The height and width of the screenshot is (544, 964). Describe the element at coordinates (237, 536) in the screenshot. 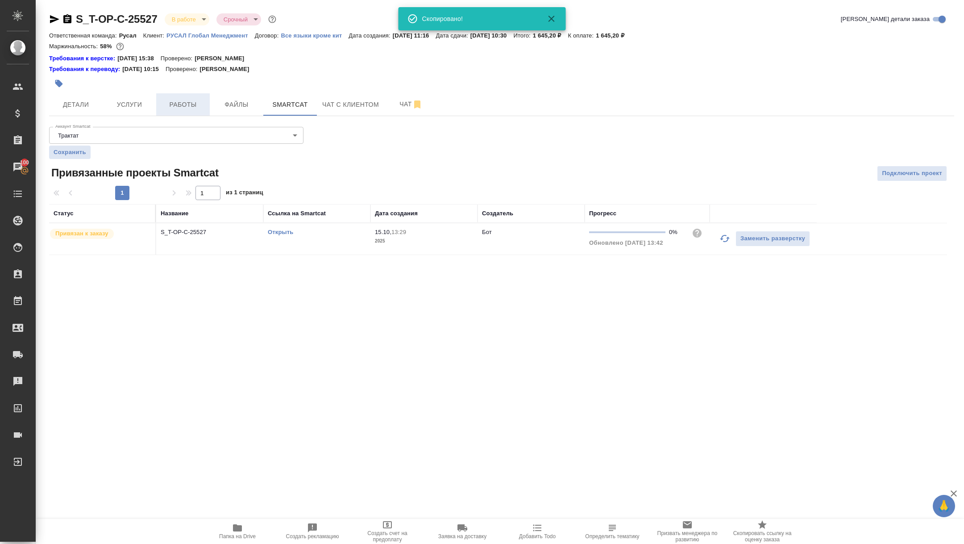

I see `span: Папка на Drive` at that location.